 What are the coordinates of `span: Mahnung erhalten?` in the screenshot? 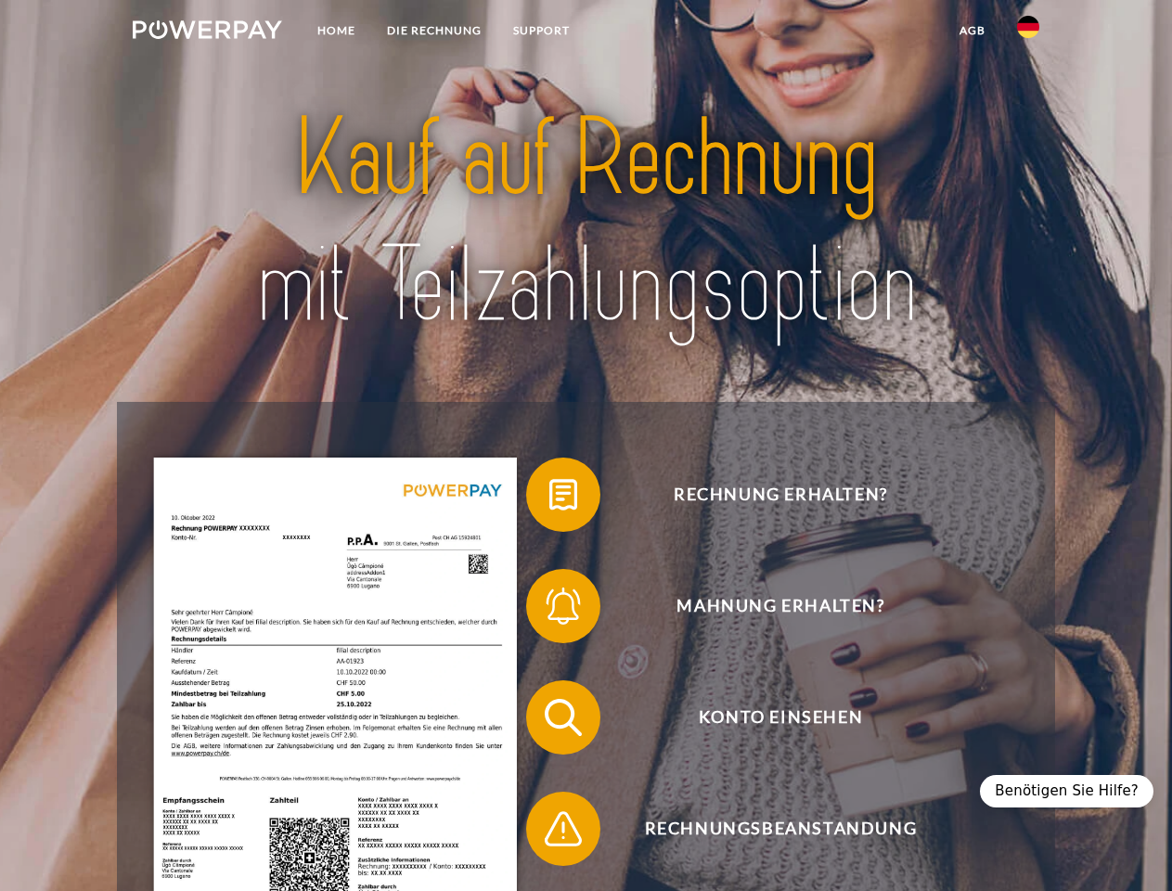 It's located at (780, 606).